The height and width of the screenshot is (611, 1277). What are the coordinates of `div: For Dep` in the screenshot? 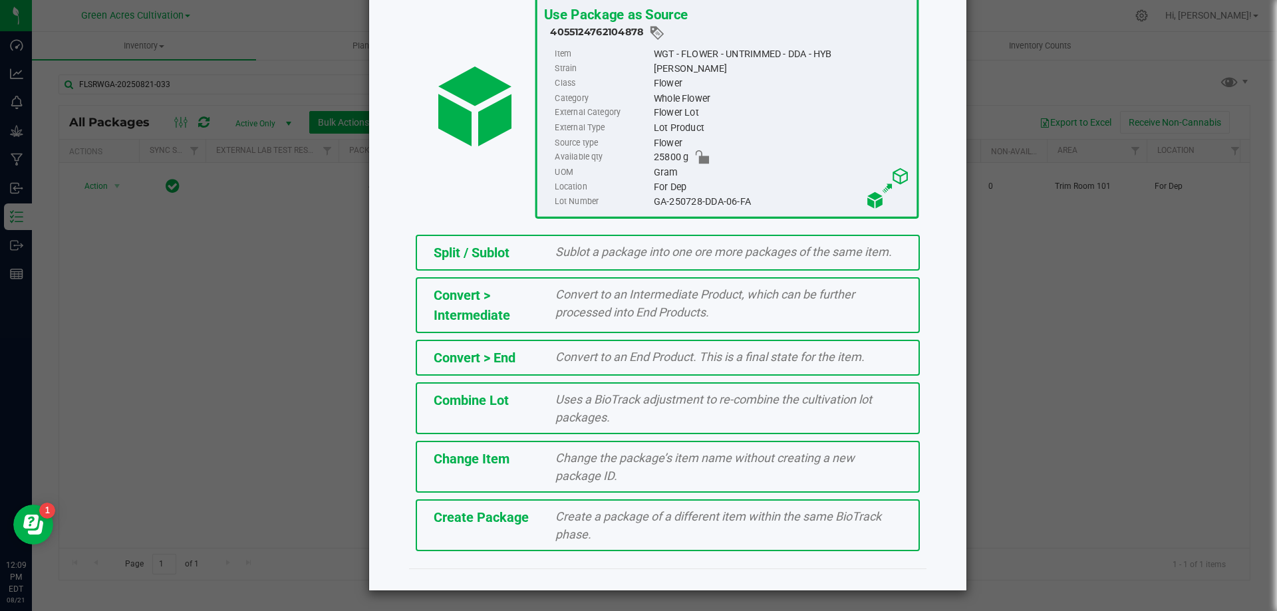 It's located at (781, 187).